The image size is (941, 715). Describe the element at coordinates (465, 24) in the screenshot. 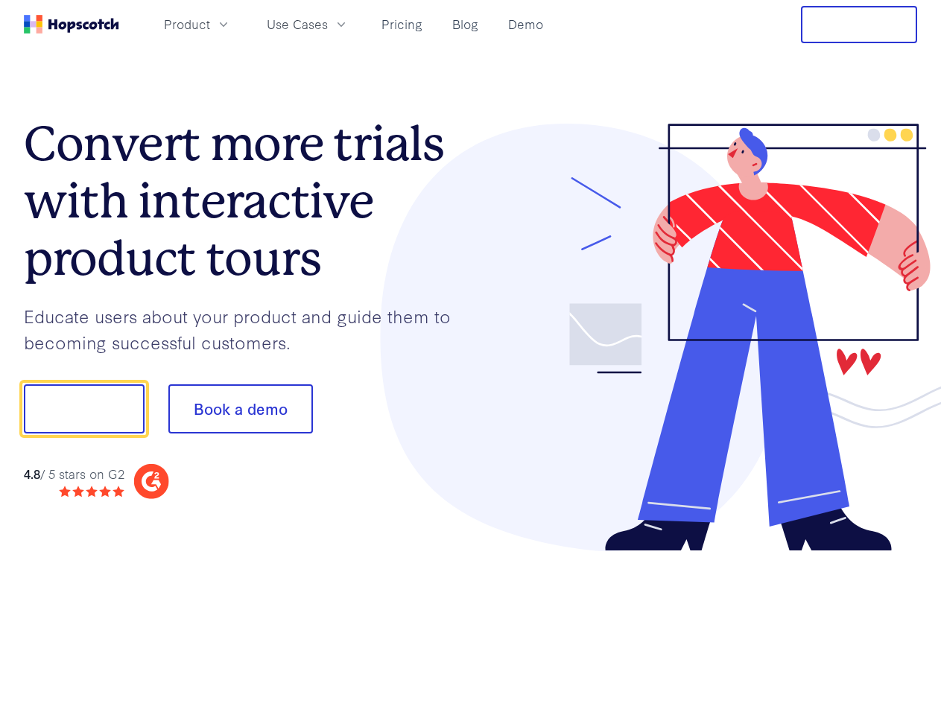

I see `a: Blog` at that location.